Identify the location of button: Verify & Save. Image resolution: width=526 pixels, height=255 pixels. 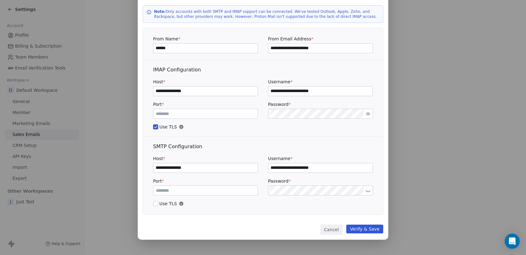
(365, 229).